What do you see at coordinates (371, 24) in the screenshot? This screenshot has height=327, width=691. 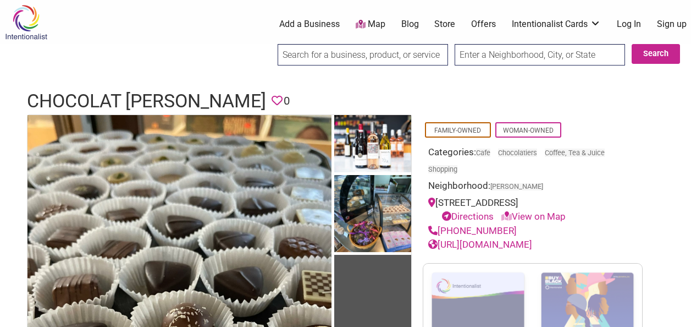 I see `a: Map` at bounding box center [371, 24].